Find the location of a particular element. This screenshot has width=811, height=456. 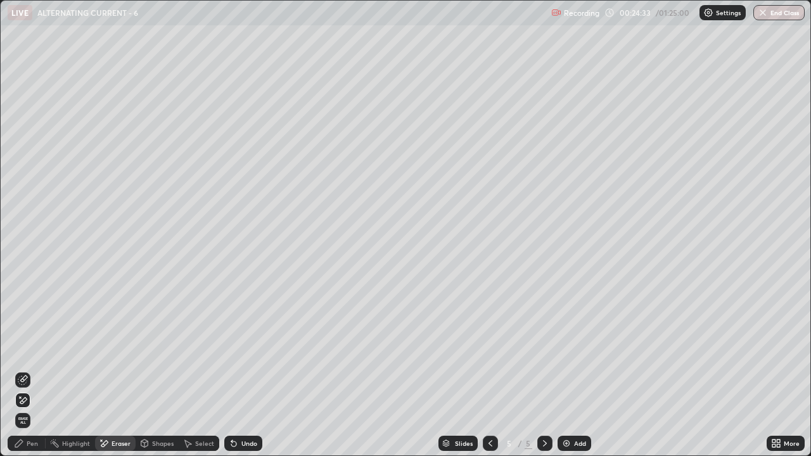

p: Settings is located at coordinates (728, 13).